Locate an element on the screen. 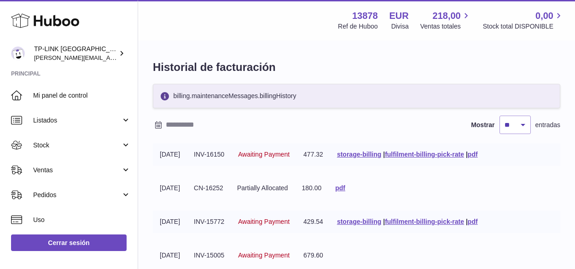  span: Stock is located at coordinates (77, 145).